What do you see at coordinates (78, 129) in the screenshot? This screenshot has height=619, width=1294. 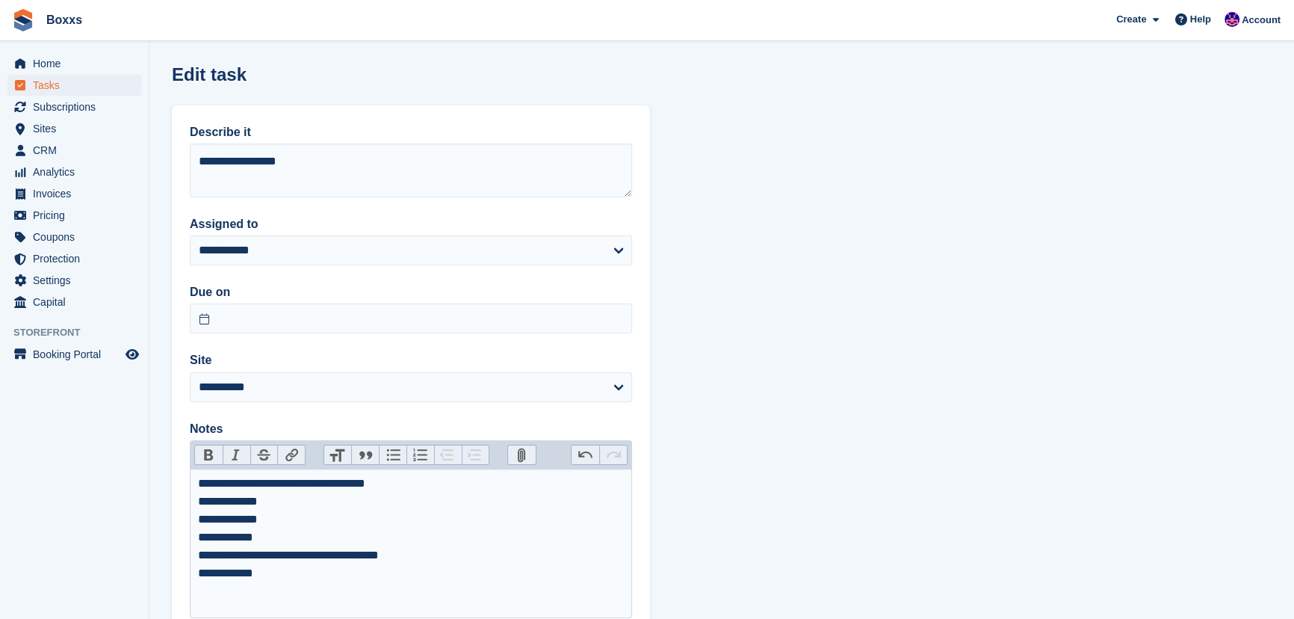 I see `span: Sites` at bounding box center [78, 129].